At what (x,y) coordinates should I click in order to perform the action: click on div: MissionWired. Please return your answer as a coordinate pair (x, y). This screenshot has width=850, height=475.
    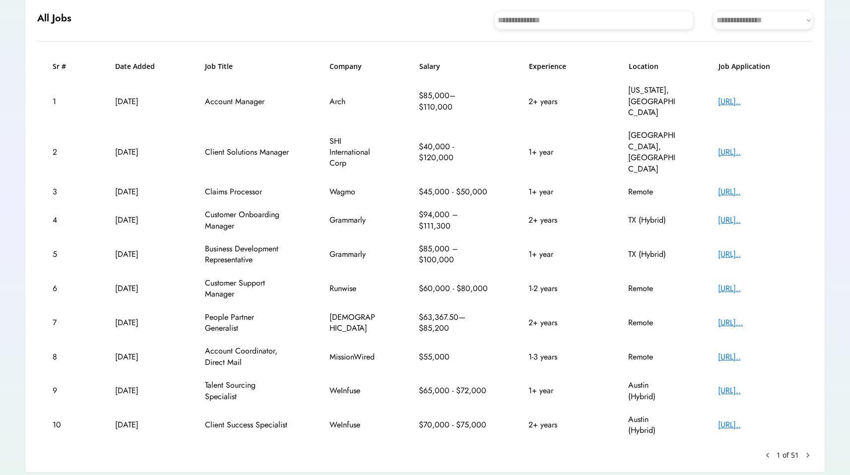
    Looking at the image, I should click on (354, 357).